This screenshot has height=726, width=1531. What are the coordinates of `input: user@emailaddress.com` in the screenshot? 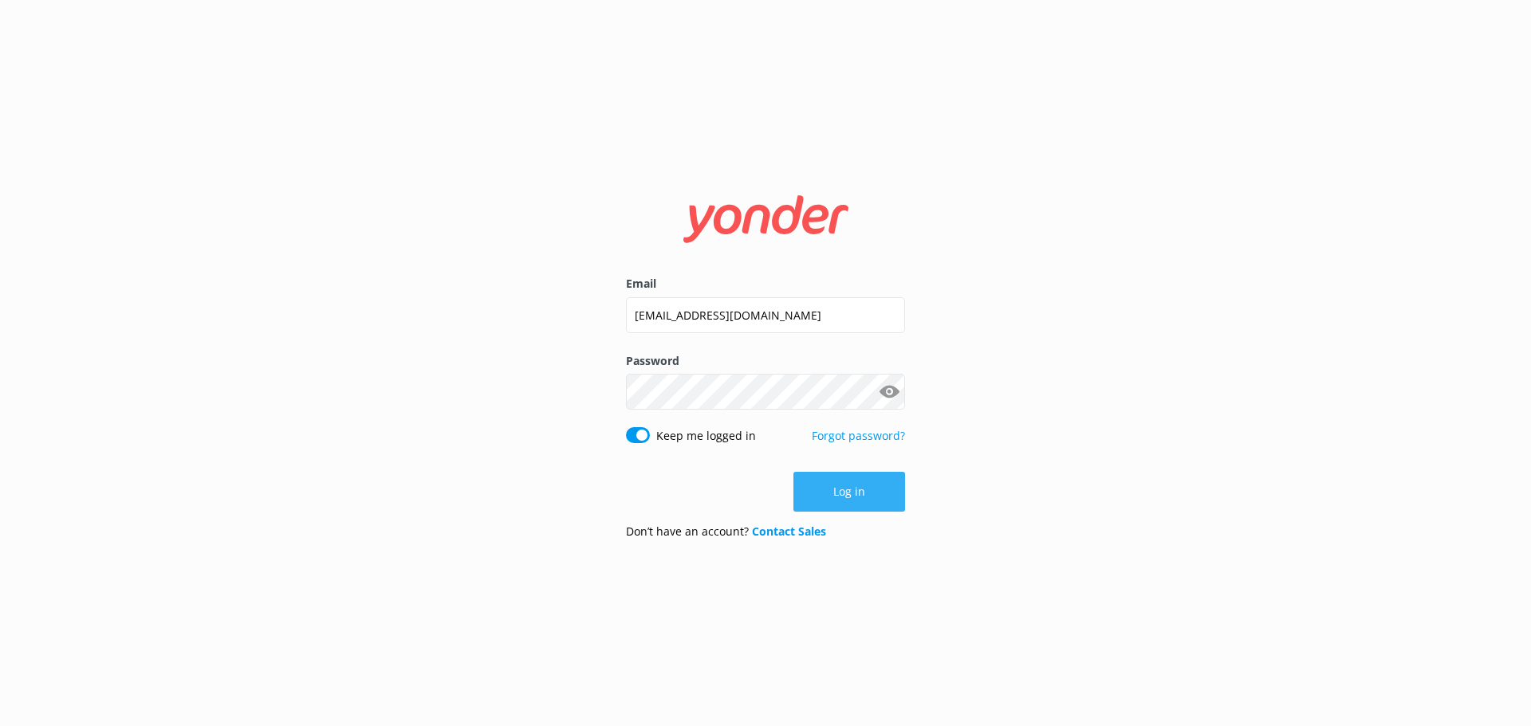 It's located at (765, 315).